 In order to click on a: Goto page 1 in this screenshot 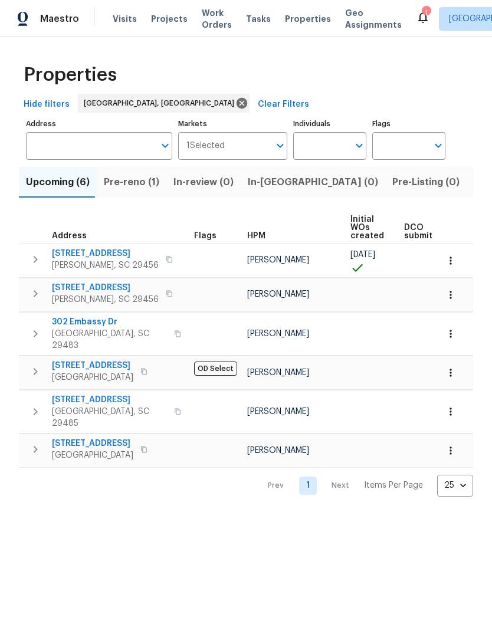, I will do `click(308, 485)`.